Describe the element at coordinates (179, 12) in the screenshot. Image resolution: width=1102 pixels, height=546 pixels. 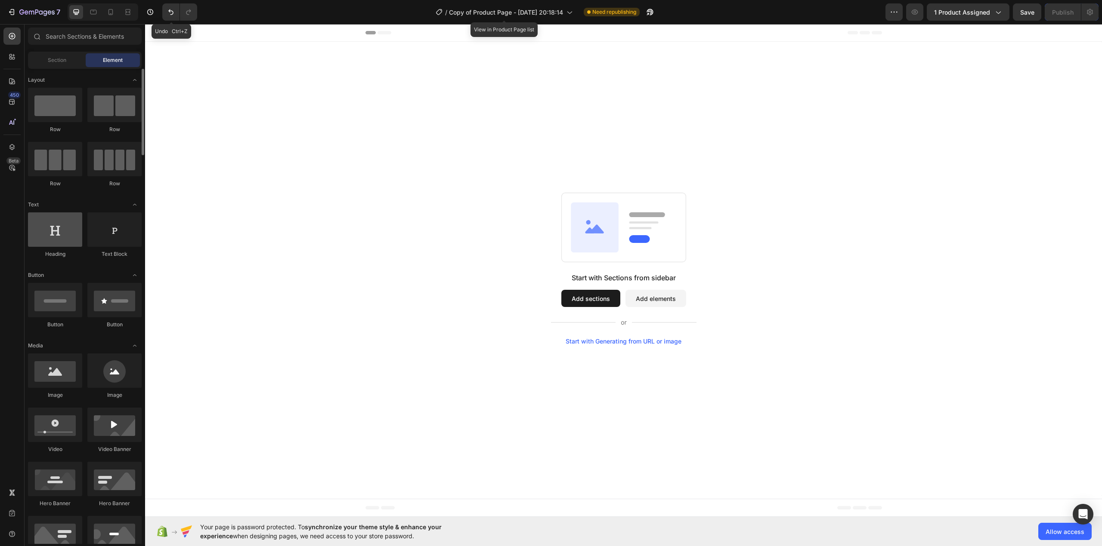
I see `div: Undo/Redo` at that location.